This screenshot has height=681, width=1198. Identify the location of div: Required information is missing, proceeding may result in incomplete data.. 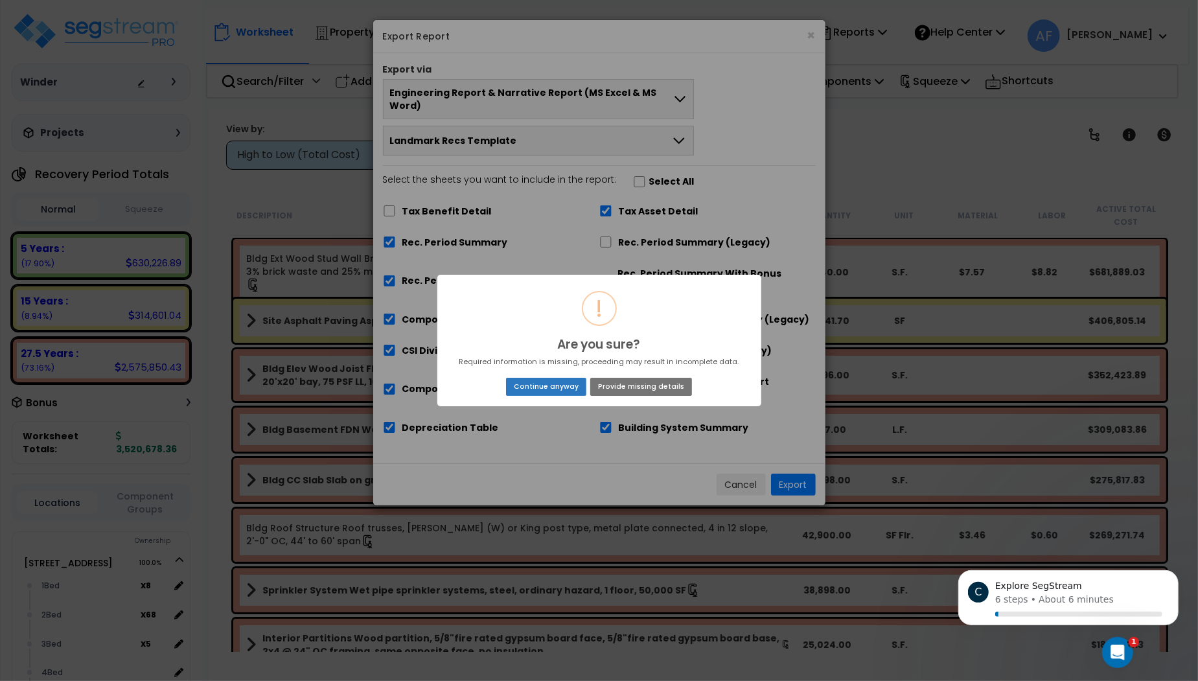
(599, 362).